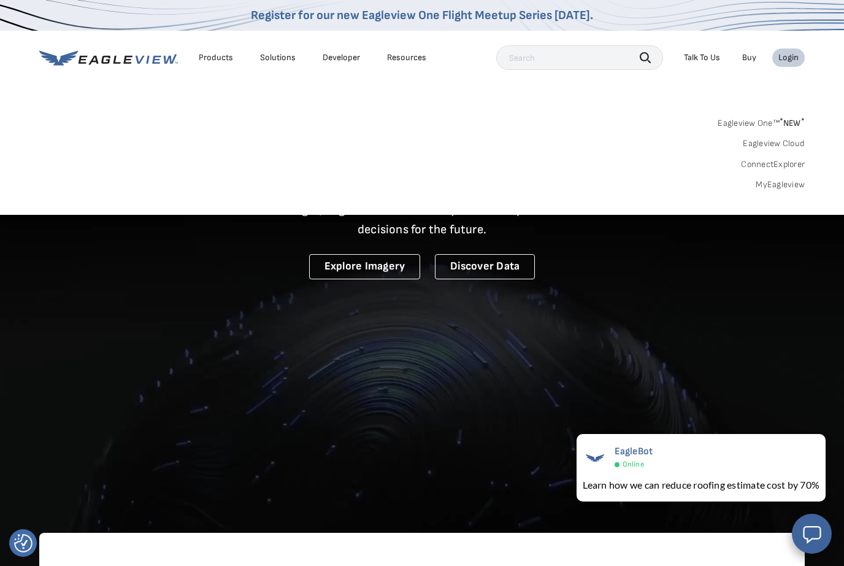 This screenshot has height=566, width=844. What do you see at coordinates (792, 123) in the screenshot?
I see `span: NEW` at bounding box center [792, 123].